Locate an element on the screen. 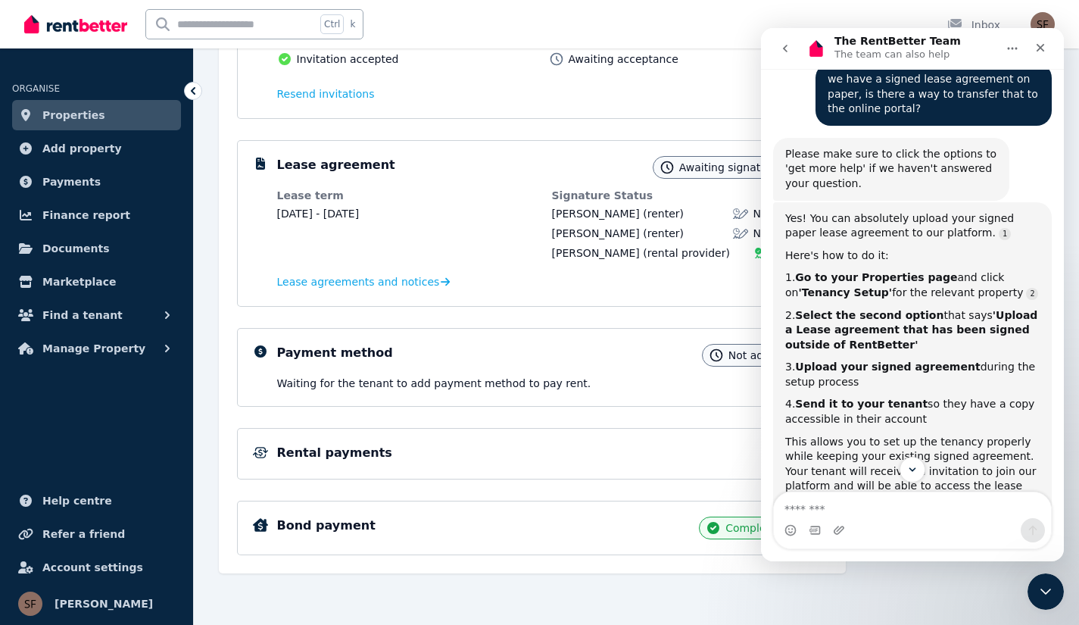 The width and height of the screenshot is (1079, 625). button: Gif picker is located at coordinates (54, 502).